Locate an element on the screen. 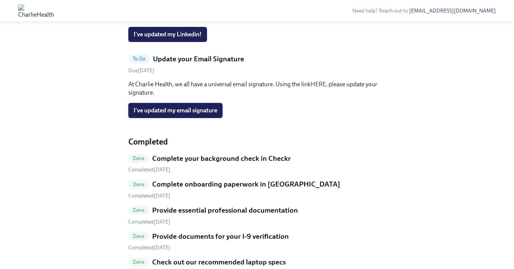 The width and height of the screenshot is (514, 269). span: Saturday, August 23rd 2025, 9:00 am is located at coordinates (141, 70).